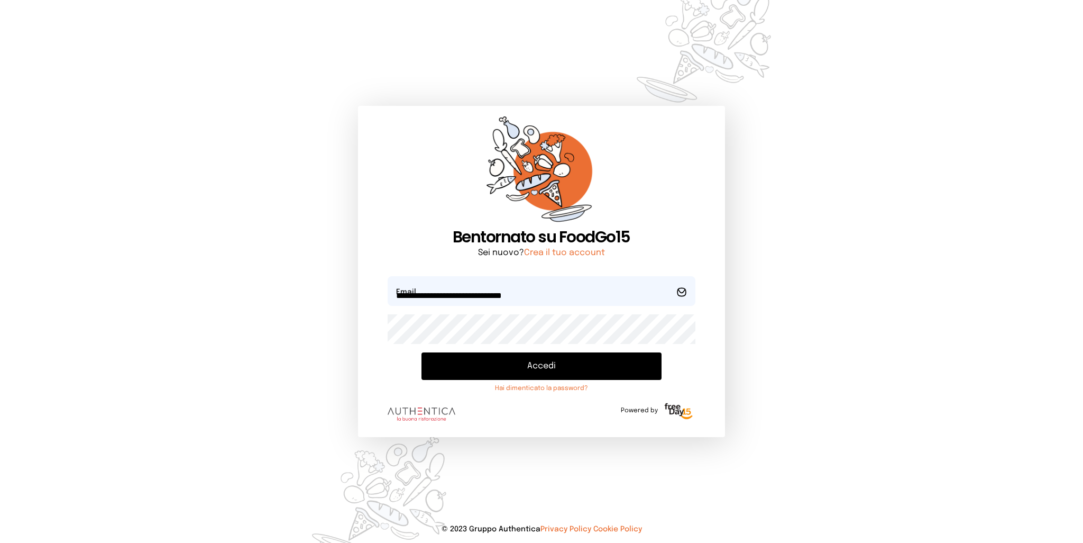 The image size is (1083, 543). What do you see at coordinates (541, 366) in the screenshot?
I see `button: Accedi` at bounding box center [541, 366].